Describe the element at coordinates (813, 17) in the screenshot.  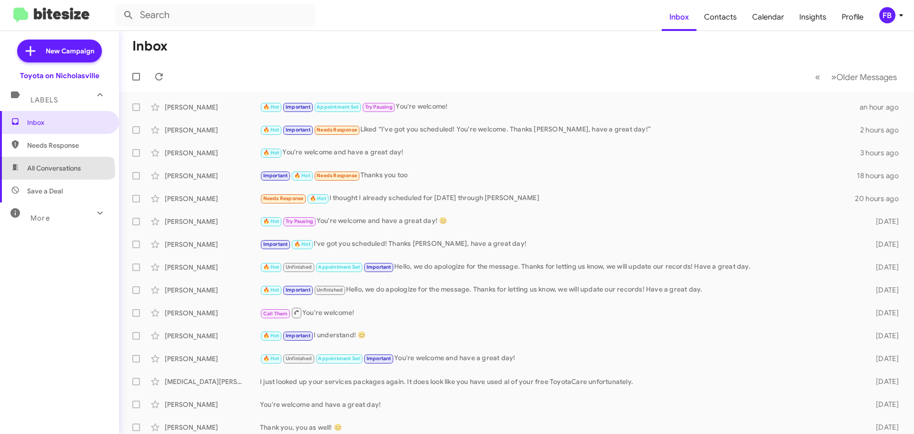
I see `a: Insights` at that location.